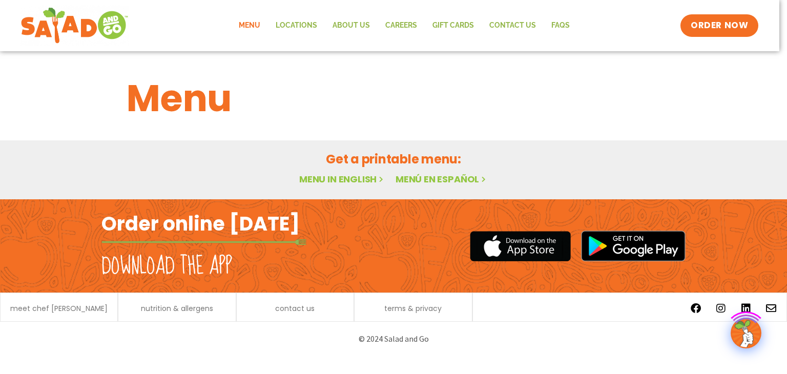  Describe the element at coordinates (74, 26) in the screenshot. I see `img: new-SAG-logo-768×292` at that location.